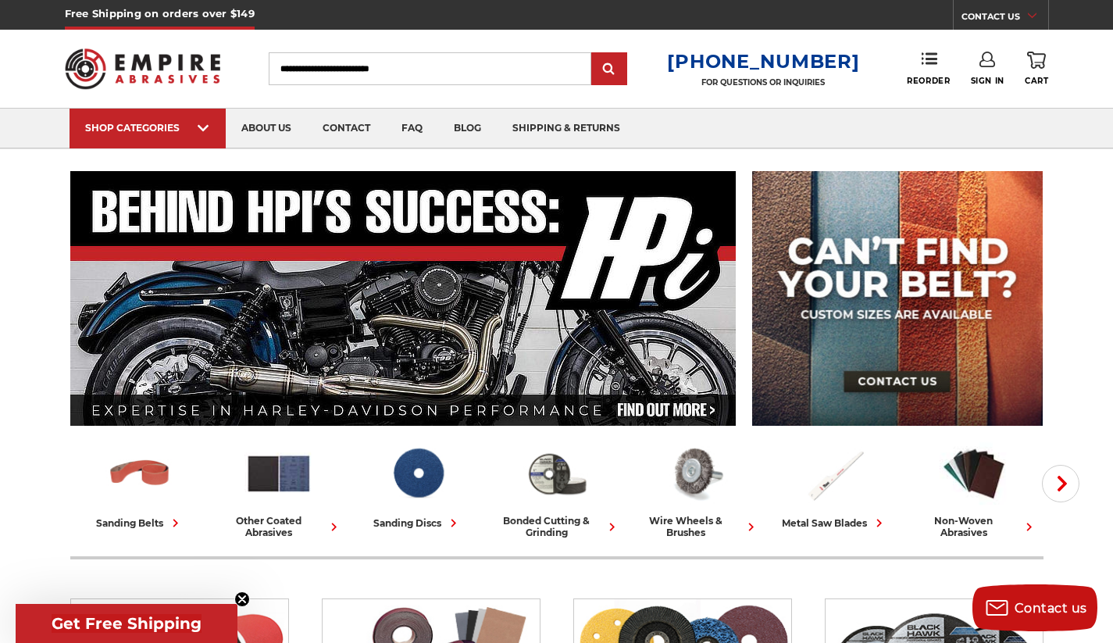 This screenshot has height=643, width=1113. Describe the element at coordinates (566, 128) in the screenshot. I see `a: shipping & returns` at that location.